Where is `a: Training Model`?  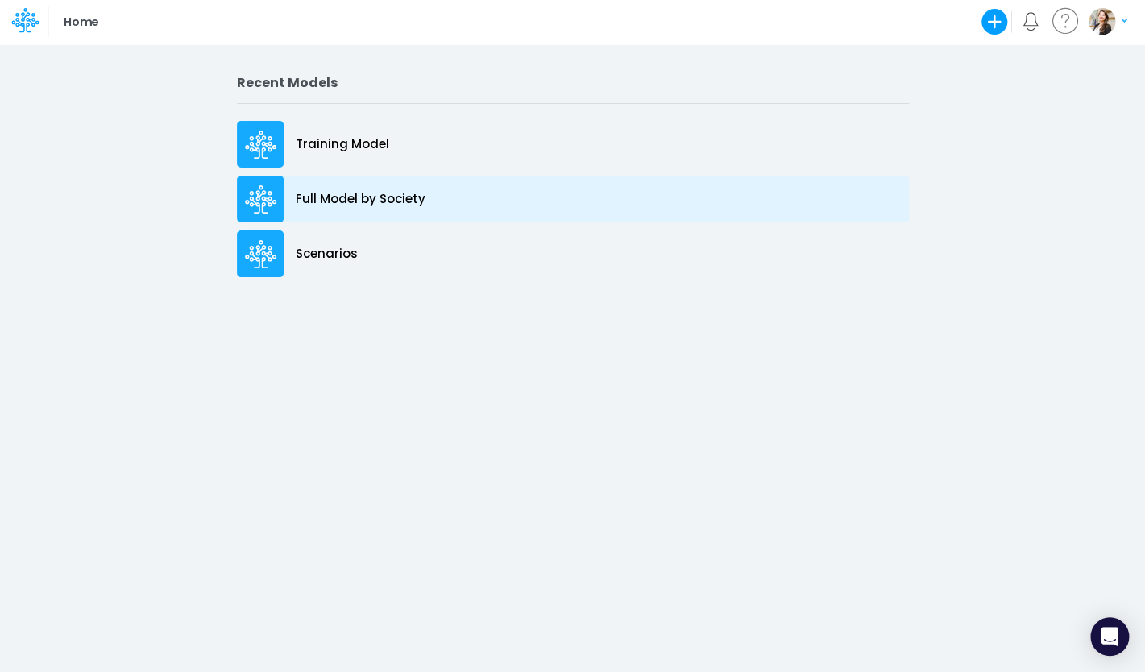 a: Training Model is located at coordinates (573, 144).